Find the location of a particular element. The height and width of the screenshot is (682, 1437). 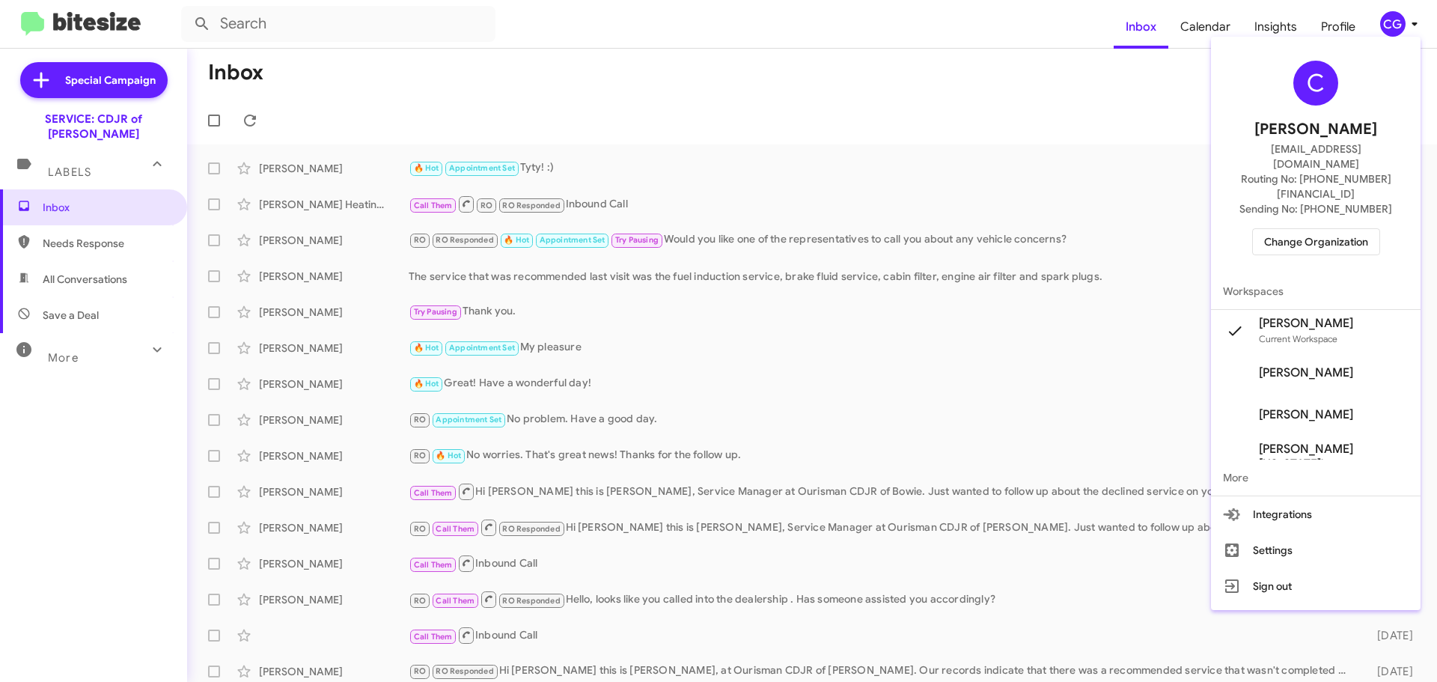

button: Settings is located at coordinates (1316, 550).